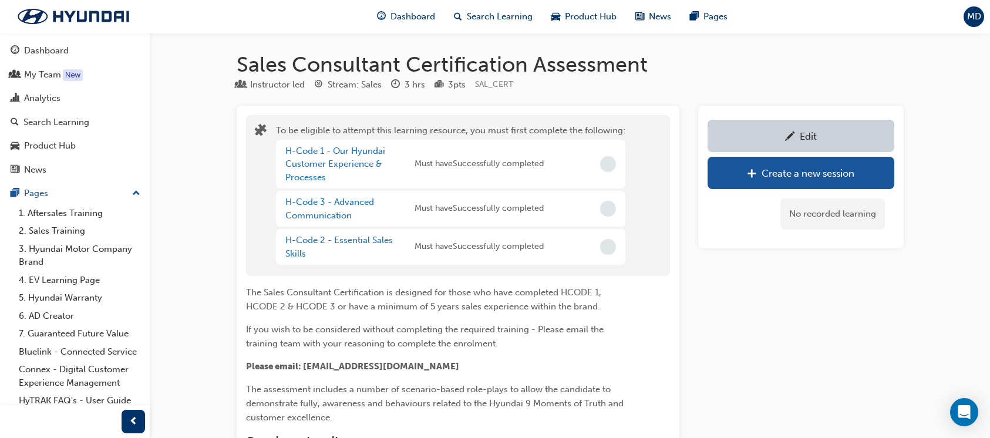  I want to click on a: H-Code 1 - Our Hyundai Customer Experience & Processes, so click(335, 164).